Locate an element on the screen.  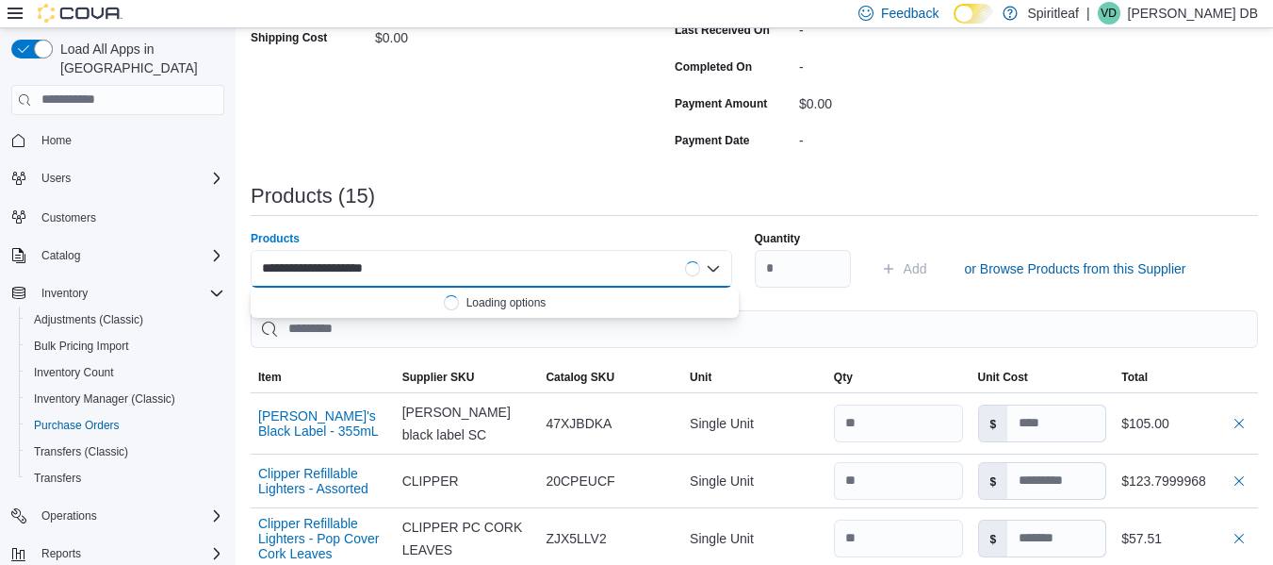
img: Cova is located at coordinates (80, 13).